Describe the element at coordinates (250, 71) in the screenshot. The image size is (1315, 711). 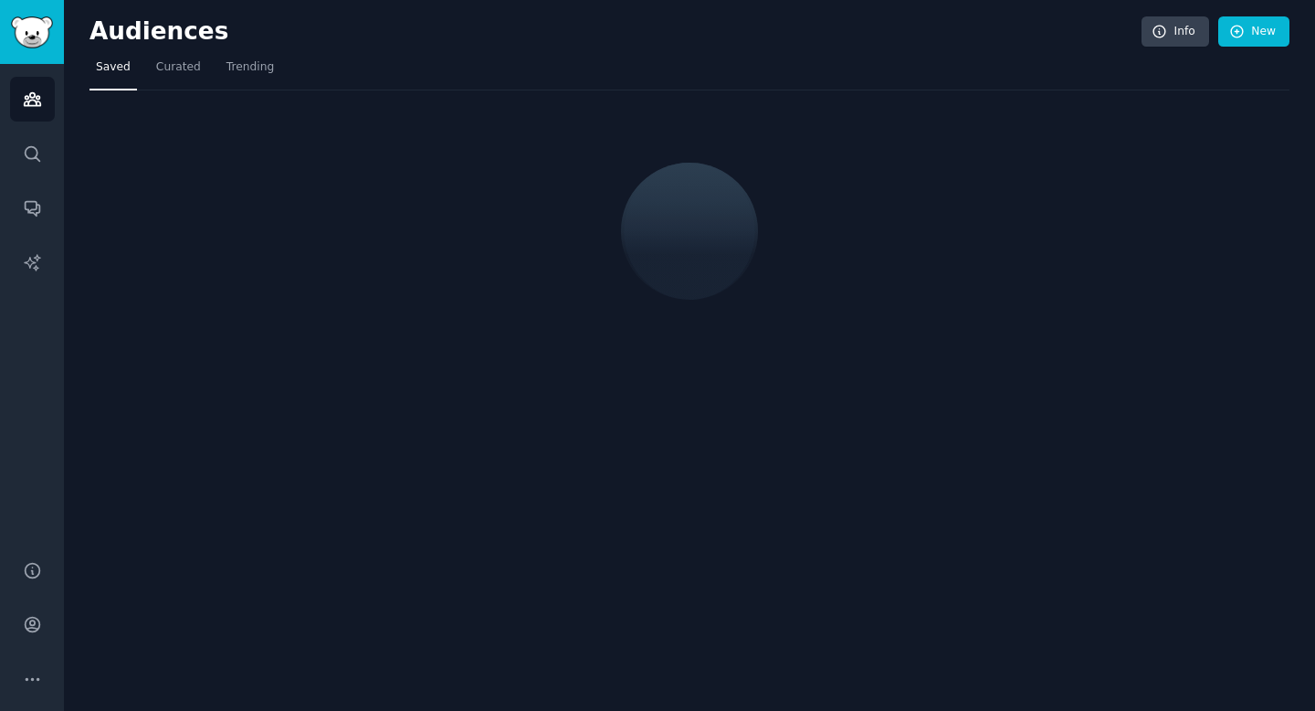
I see `a: Trending` at that location.